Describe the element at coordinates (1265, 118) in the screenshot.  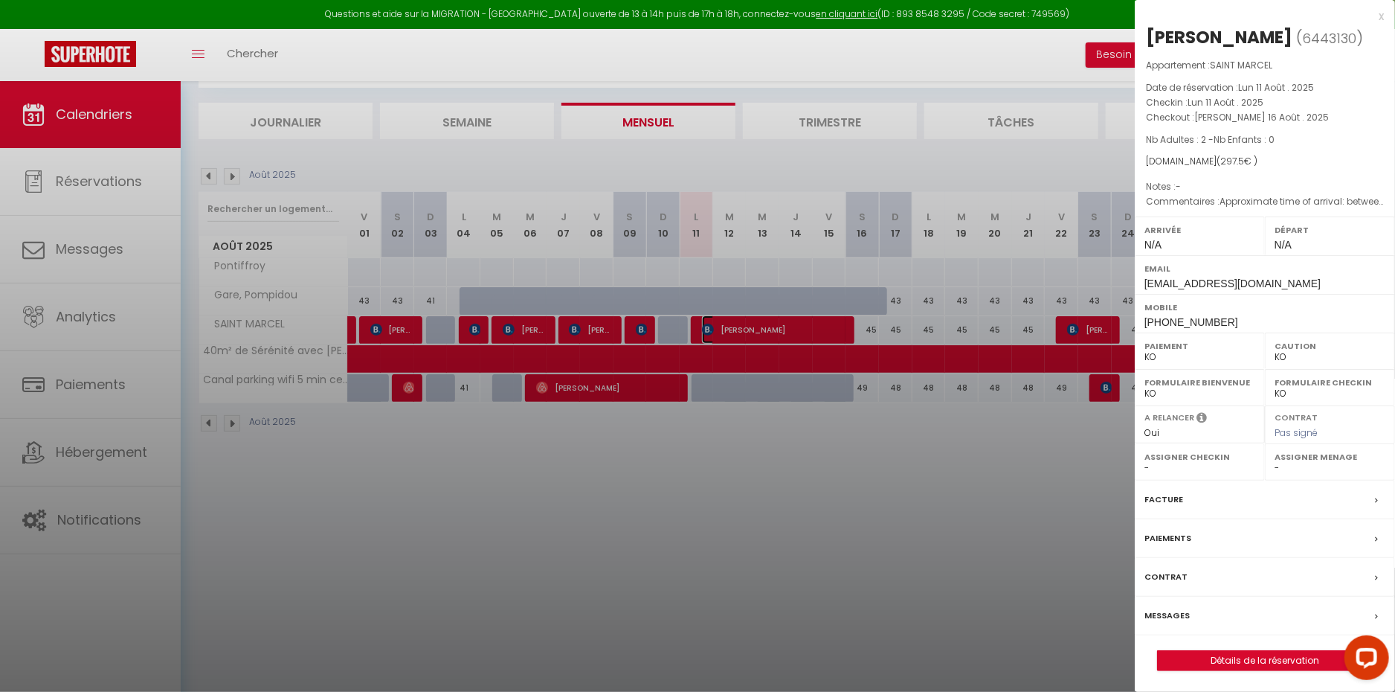
I see `p: Checkout :` at that location.